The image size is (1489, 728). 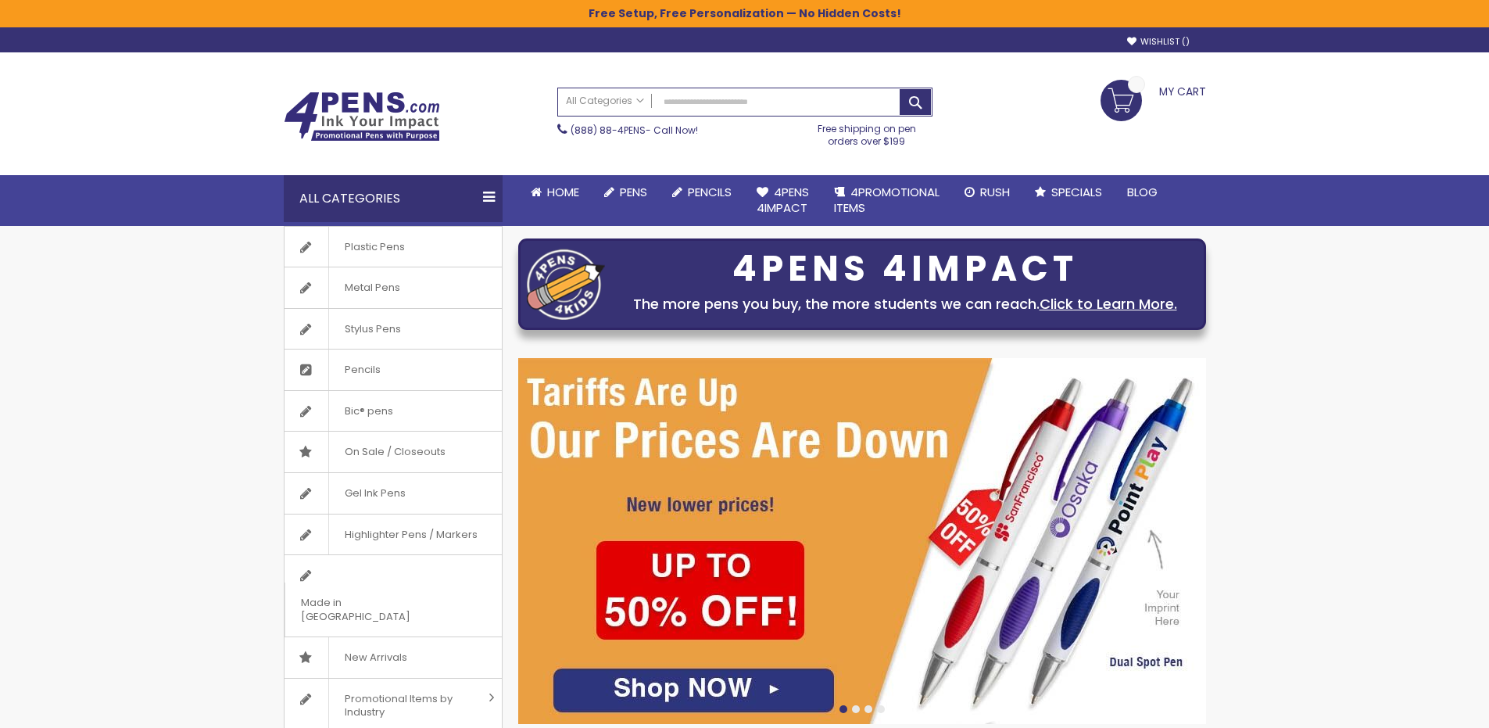 What do you see at coordinates (782, 199) in the screenshot?
I see `span: 4Pens 4impact` at bounding box center [782, 199].